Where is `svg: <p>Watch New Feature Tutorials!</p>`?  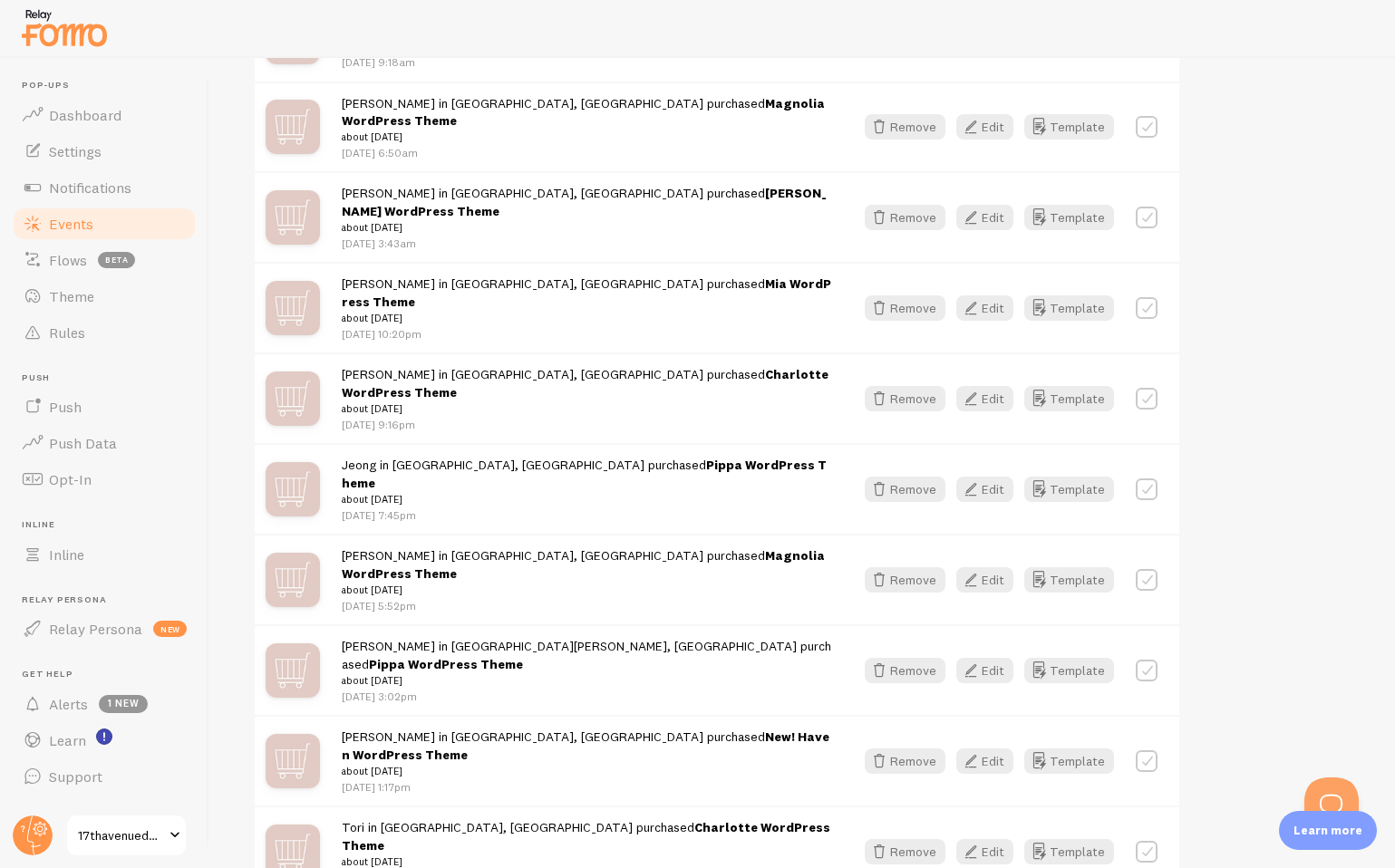 svg: <p>Watch New Feature Tutorials!</p> is located at coordinates (104, 736).